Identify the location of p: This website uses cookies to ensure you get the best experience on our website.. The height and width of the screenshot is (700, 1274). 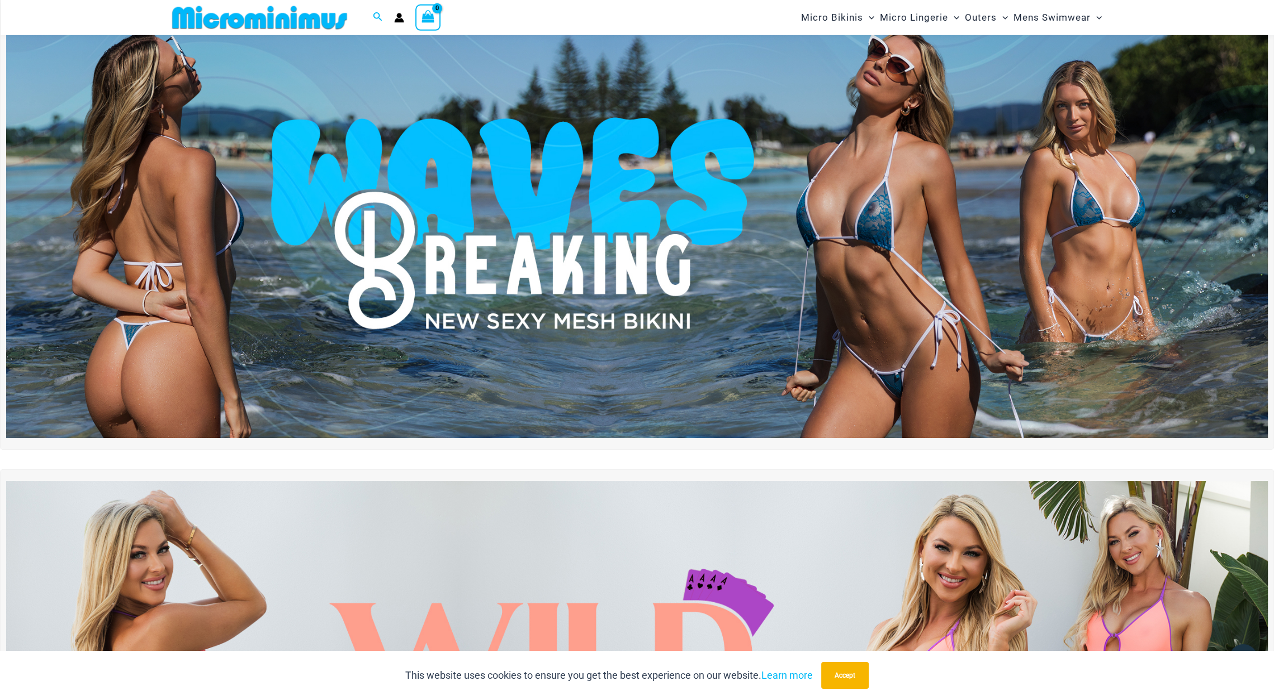
(609, 676).